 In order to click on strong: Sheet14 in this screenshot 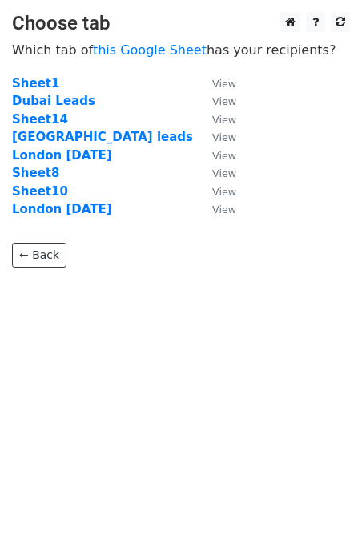, I will do `click(40, 119)`.